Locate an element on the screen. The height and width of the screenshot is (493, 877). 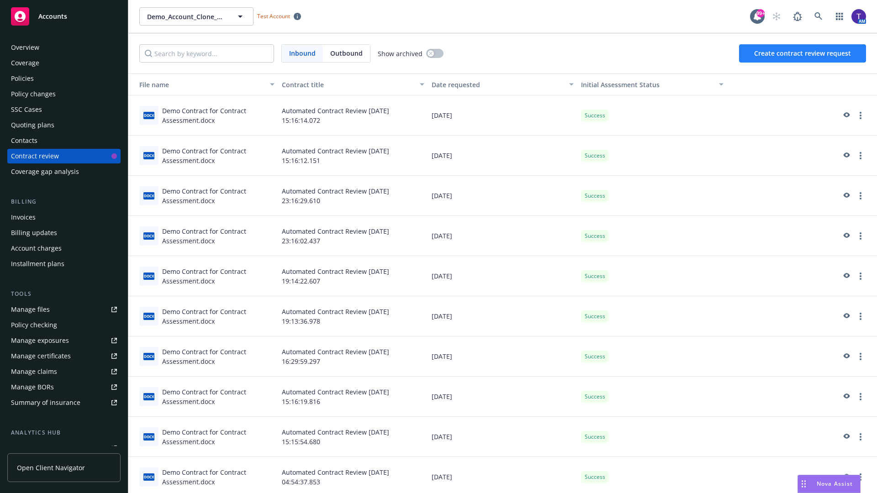
span: Nova Assist is located at coordinates (834, 483).